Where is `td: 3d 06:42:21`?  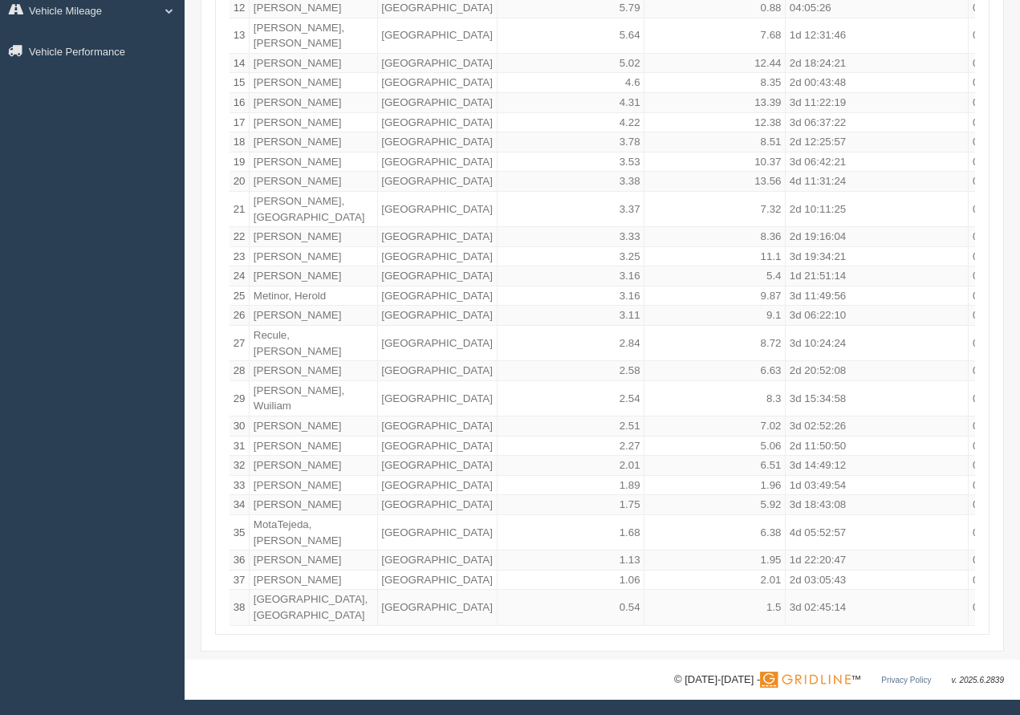 td: 3d 06:42:21 is located at coordinates (877, 162).